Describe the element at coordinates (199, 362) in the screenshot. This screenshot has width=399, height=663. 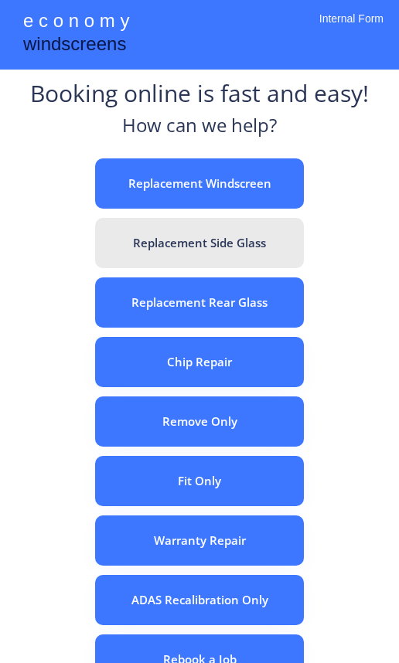
I see `button: Chip Repair` at that location.